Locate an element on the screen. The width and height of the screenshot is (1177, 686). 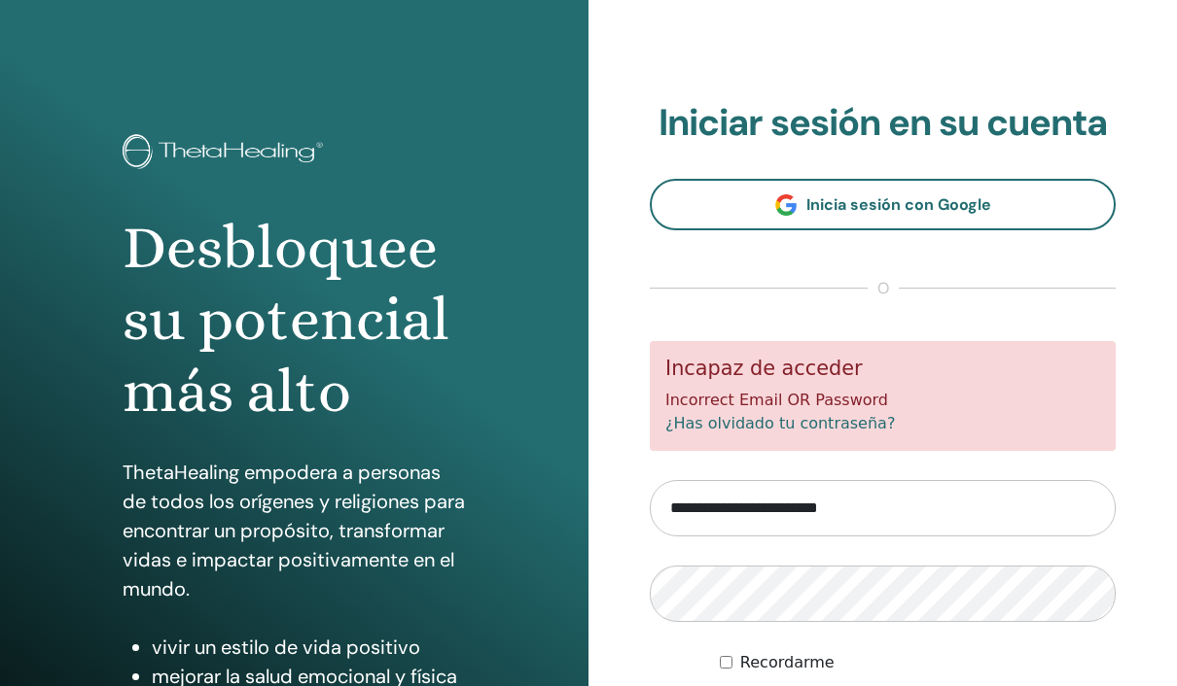
h5: Incapaz de acceder is located at coordinates (882, 369).